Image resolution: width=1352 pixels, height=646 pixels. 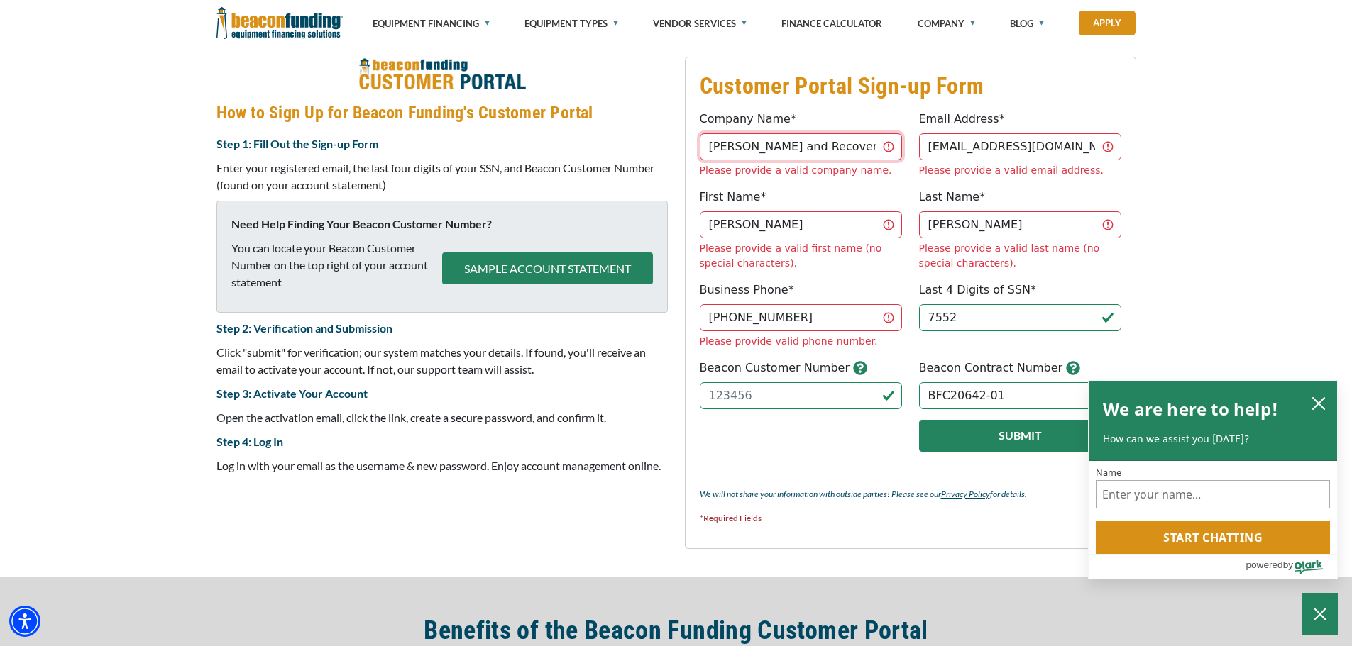 I want to click on input: Doe, so click(x=1020, y=225).